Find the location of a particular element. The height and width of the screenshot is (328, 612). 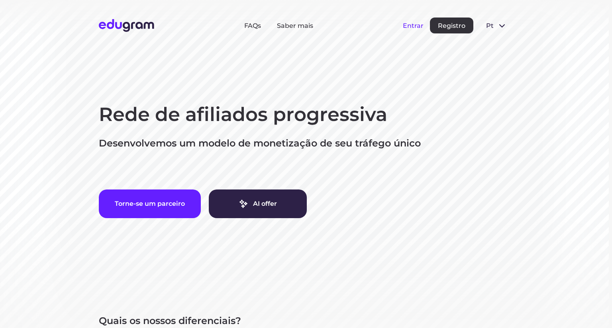

a: Saber mais is located at coordinates (295, 25).